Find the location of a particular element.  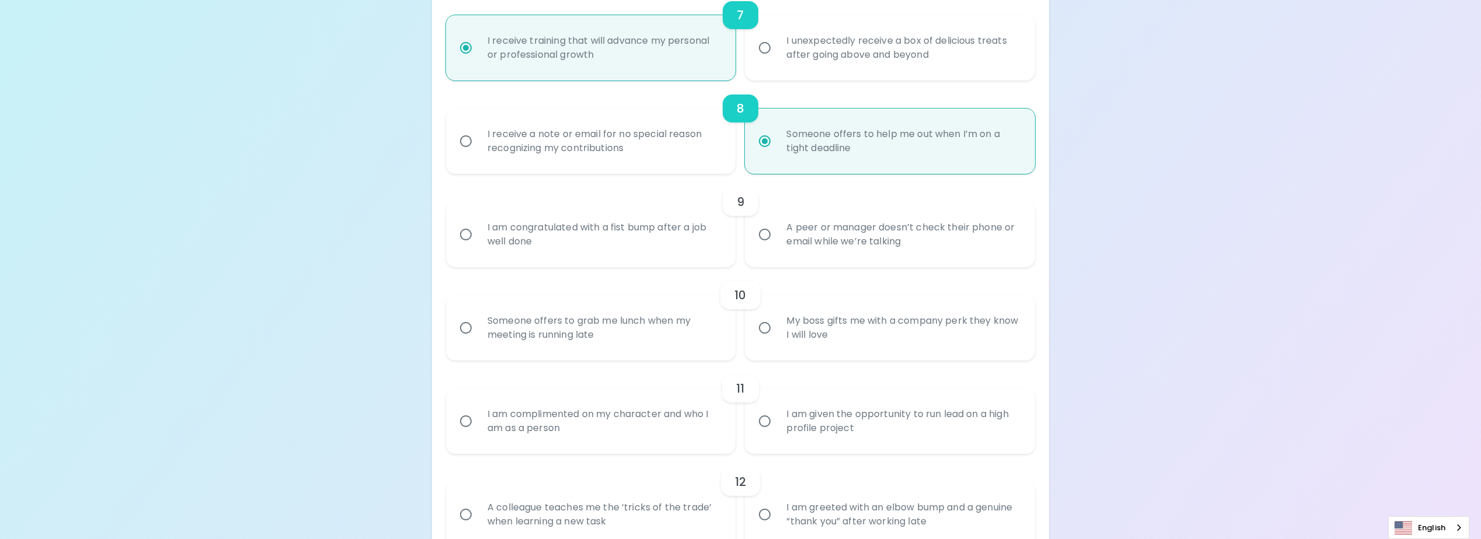

h6: 9 is located at coordinates (740, 202).